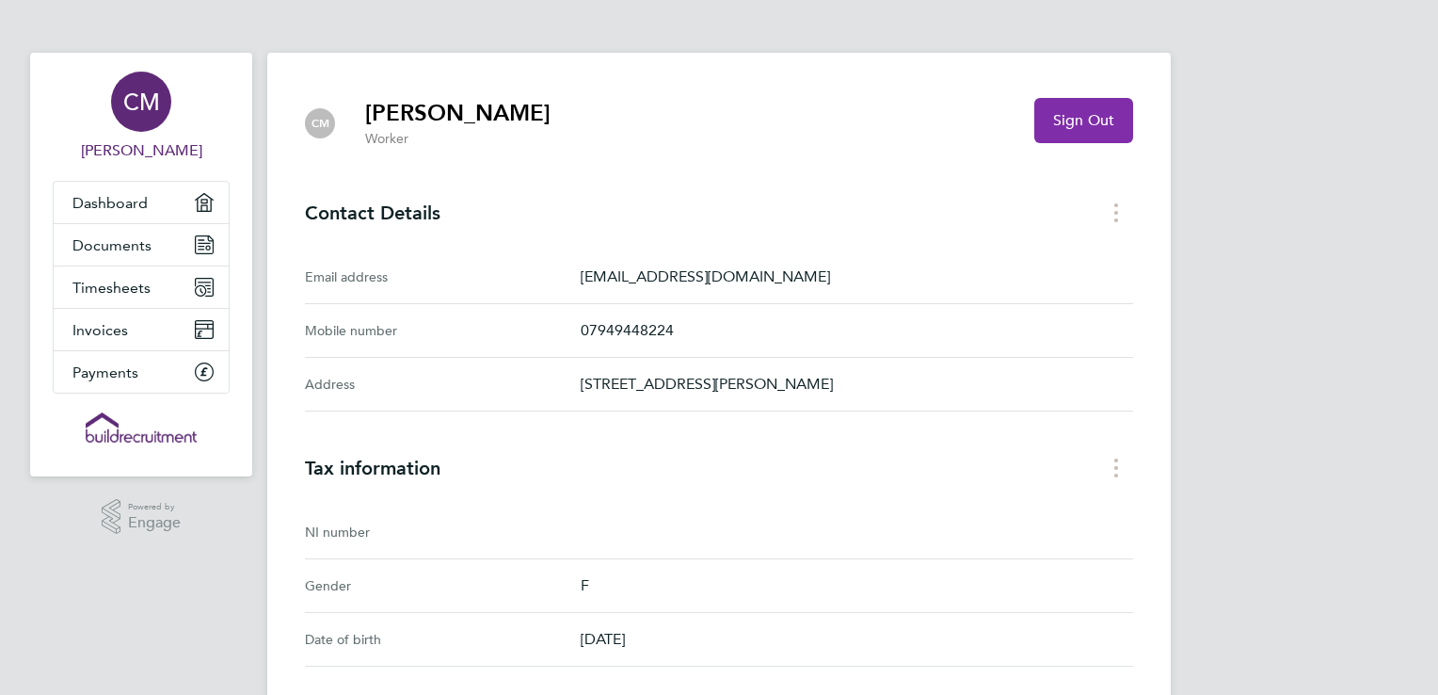 The height and width of the screenshot is (695, 1438). Describe the element at coordinates (442, 277) in the screenshot. I see `div: Email address` at that location.